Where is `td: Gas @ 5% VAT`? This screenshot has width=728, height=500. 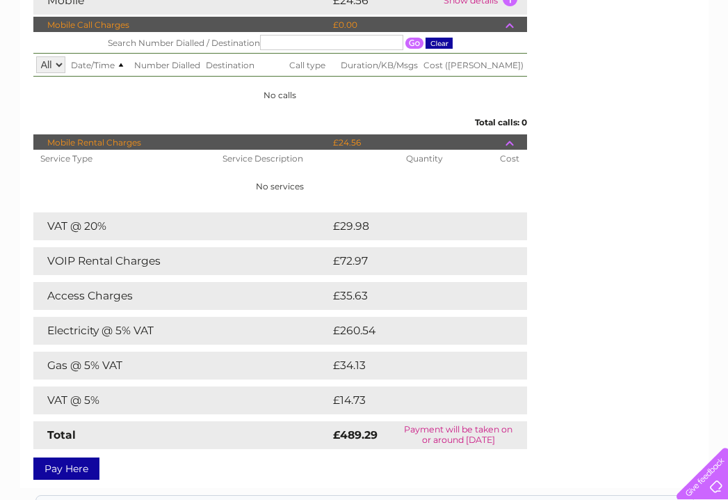 td: Gas @ 5% VAT is located at coordinates (182, 365).